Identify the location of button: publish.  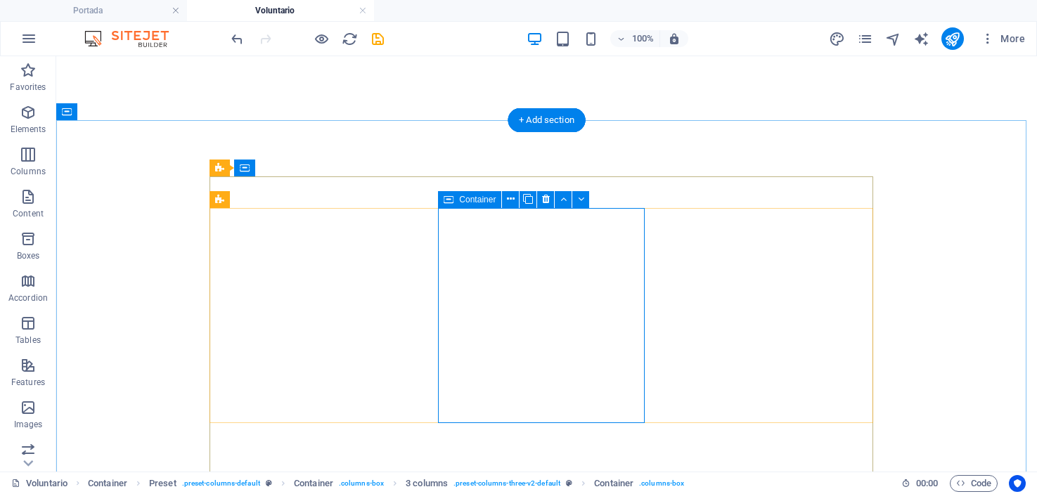
(953, 39).